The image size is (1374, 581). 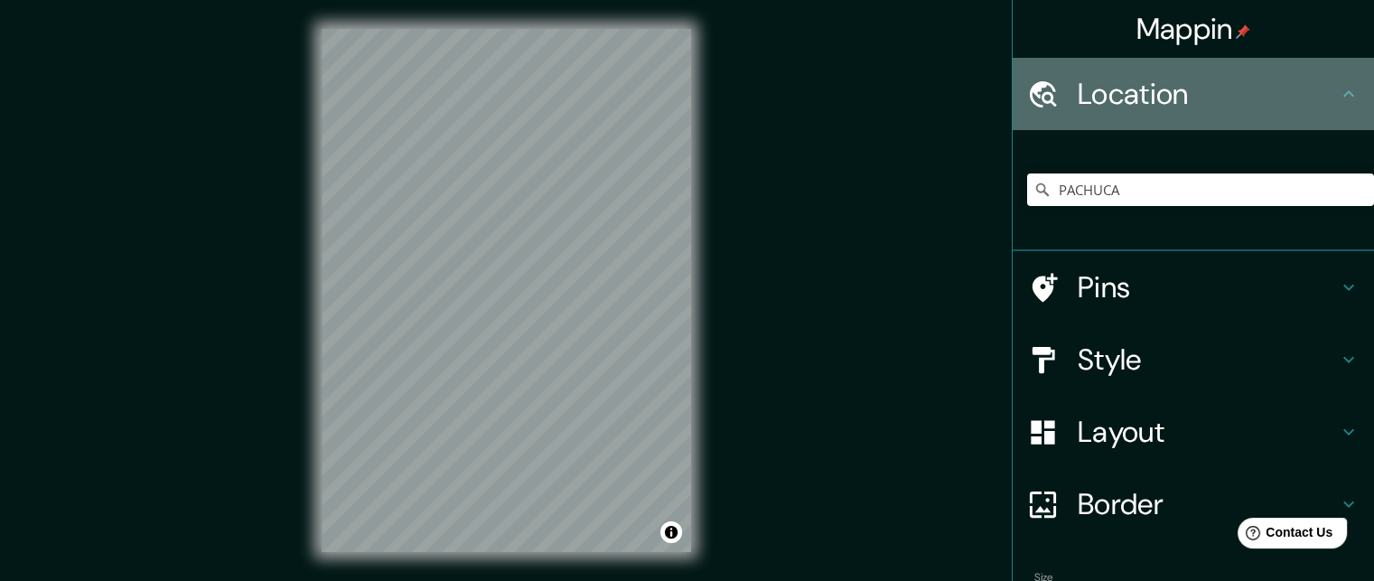 I want to click on div: Pins, so click(x=1193, y=287).